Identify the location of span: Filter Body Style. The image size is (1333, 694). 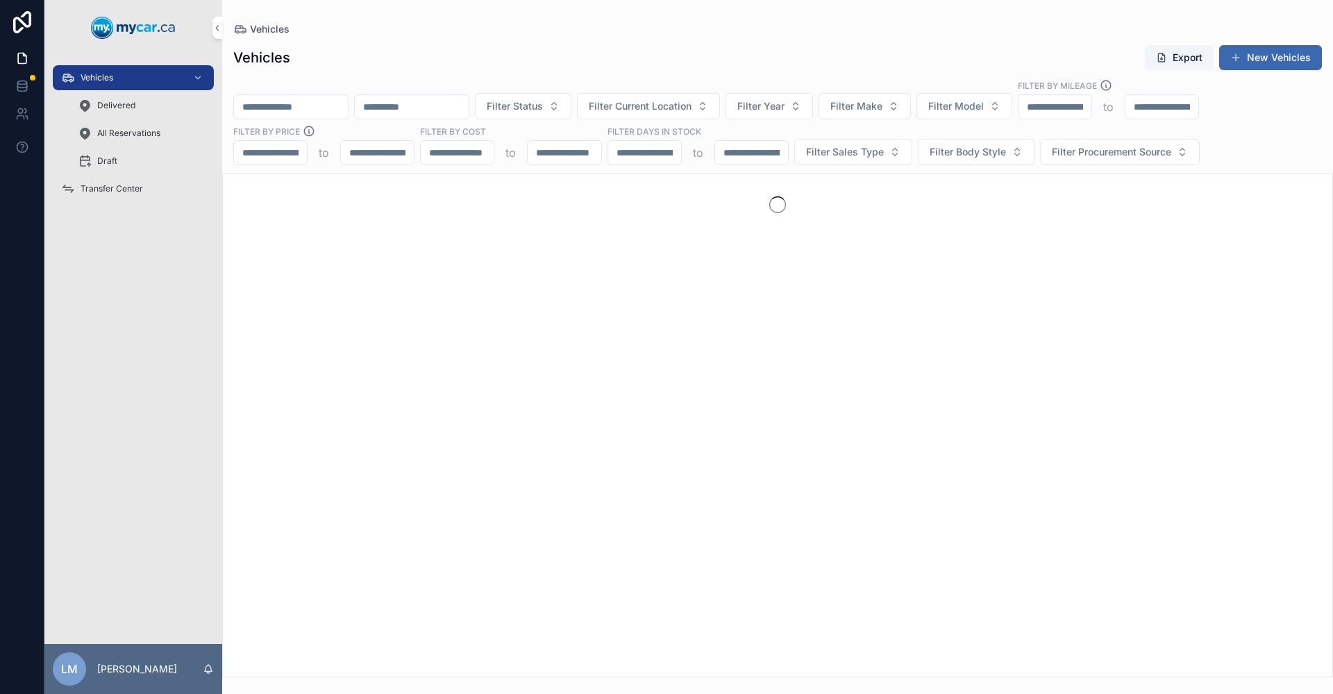
(968, 152).